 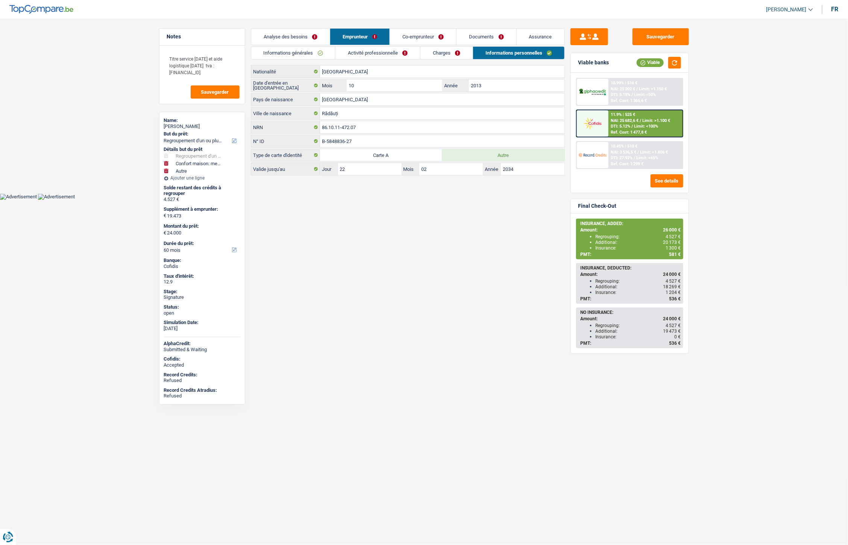 What do you see at coordinates (647, 158) in the screenshot?
I see `span: Limit: <65%` at bounding box center [647, 158].